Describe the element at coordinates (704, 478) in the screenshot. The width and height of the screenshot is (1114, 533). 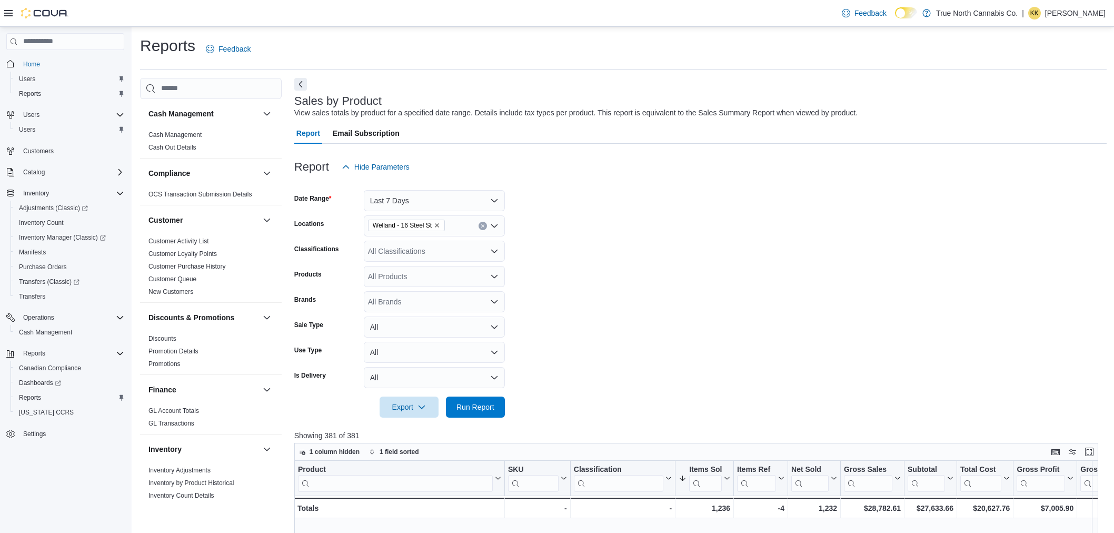
I see `button: Items Sold` at that location.